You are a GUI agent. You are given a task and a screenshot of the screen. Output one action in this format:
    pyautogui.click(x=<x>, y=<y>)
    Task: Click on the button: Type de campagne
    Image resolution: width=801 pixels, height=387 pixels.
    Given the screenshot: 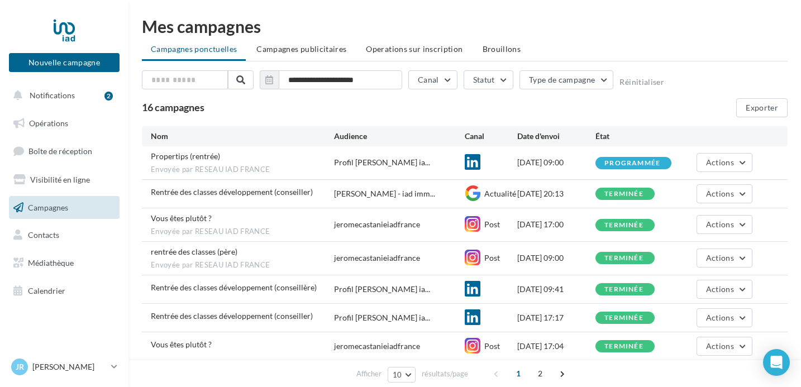 What is the action you would take?
    pyautogui.click(x=567, y=80)
    